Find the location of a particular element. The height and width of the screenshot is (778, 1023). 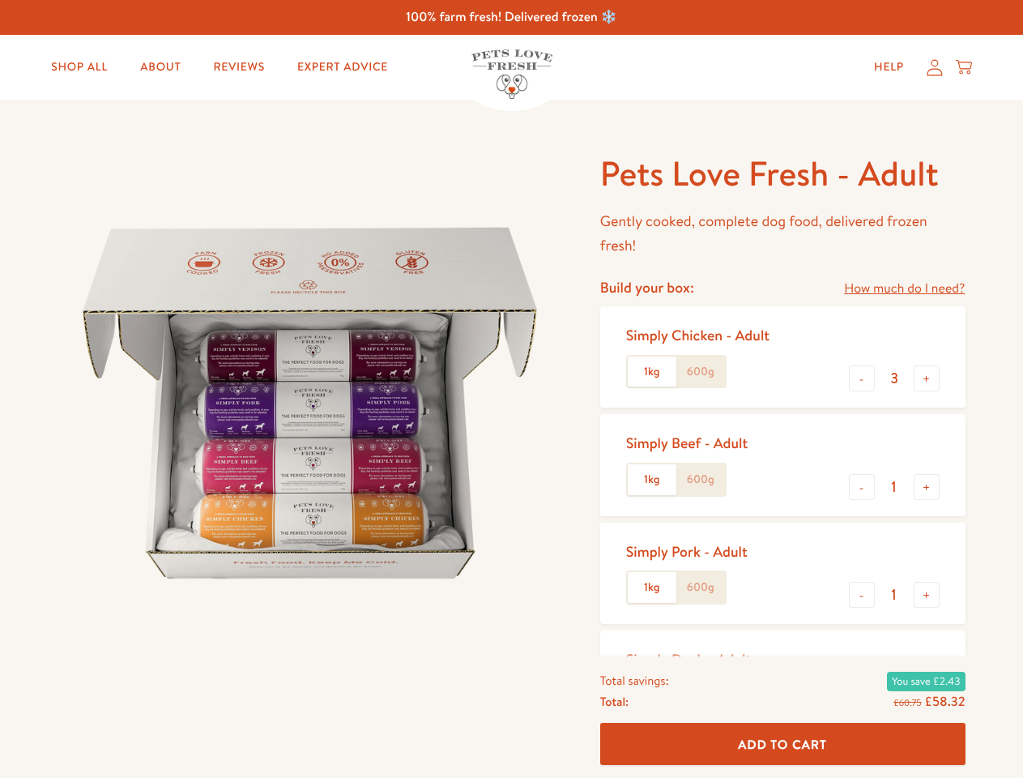

h1: Pets Love Fresh - Adult is located at coordinates (783, 173).